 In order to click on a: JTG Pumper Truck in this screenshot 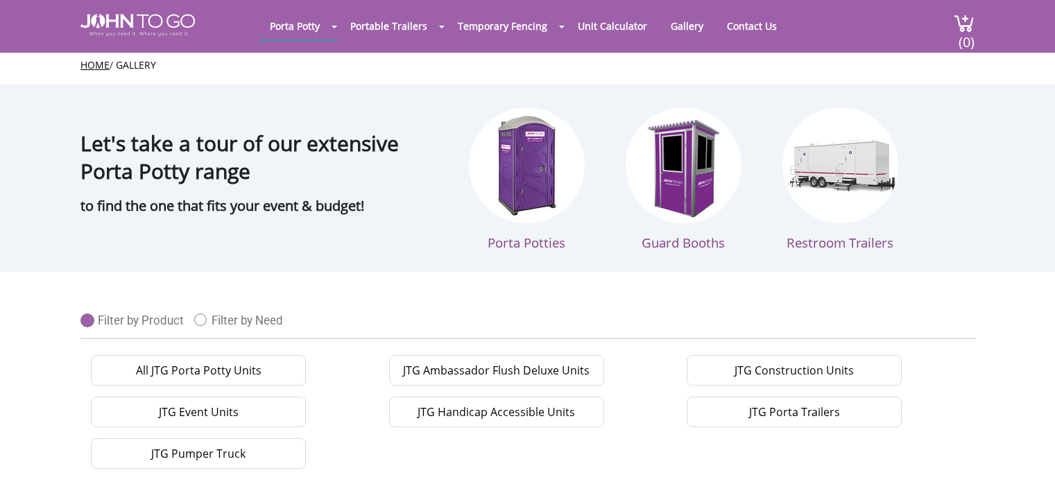, I will do `click(198, 454)`.